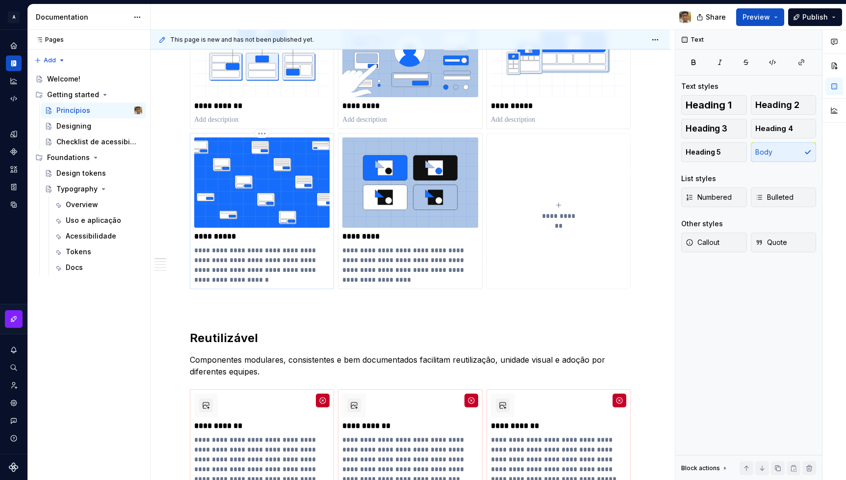 This screenshot has height=480, width=846. I want to click on div: Home, so click(14, 46).